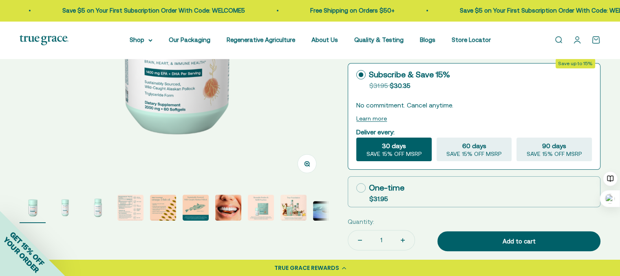 This screenshot has height=276, width=620. What do you see at coordinates (261, 208) in the screenshot?
I see `img: When you opt for our refill pouches instead of buying a whole new bottle every time you buy suppl...` at bounding box center [261, 208].